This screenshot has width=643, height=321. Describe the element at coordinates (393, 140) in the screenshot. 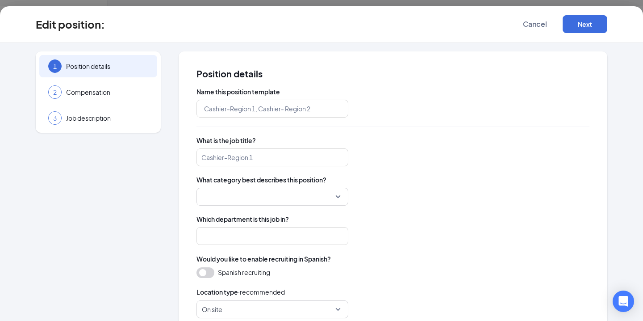

I see `span: What is the job title?` at that location.